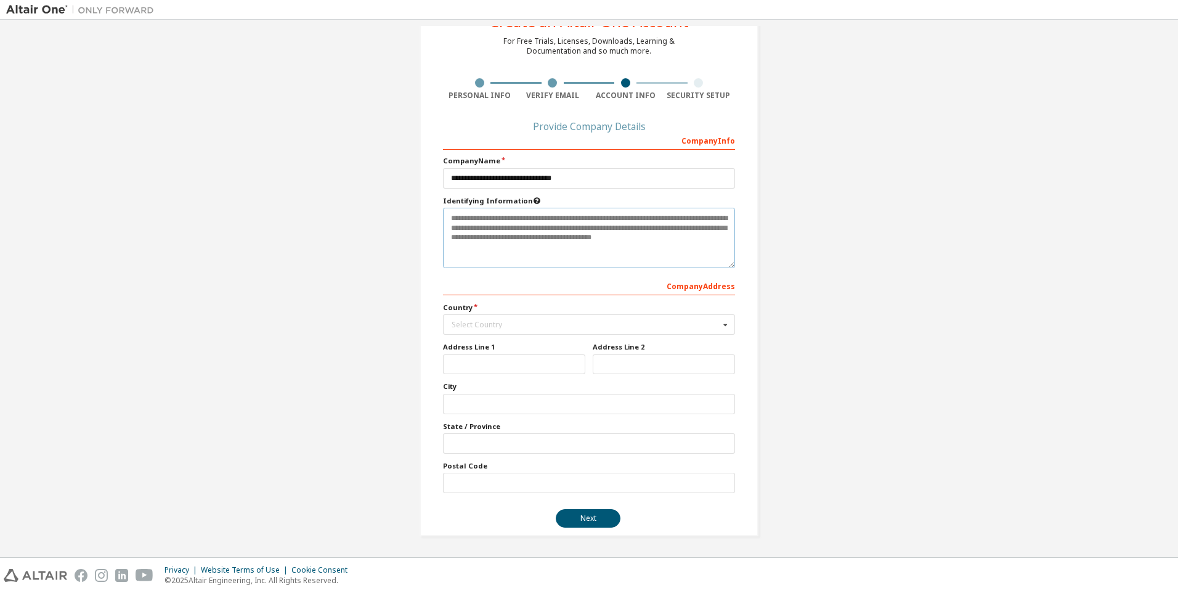 The height and width of the screenshot is (593, 1178). What do you see at coordinates (589, 161) in the screenshot?
I see `label: Company Name` at bounding box center [589, 161].